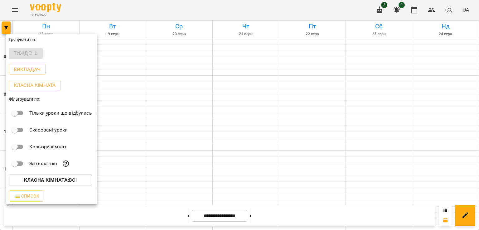 The image size is (479, 230). What do you see at coordinates (43, 164) in the screenshot?
I see `p: За оплатою` at bounding box center [43, 164].